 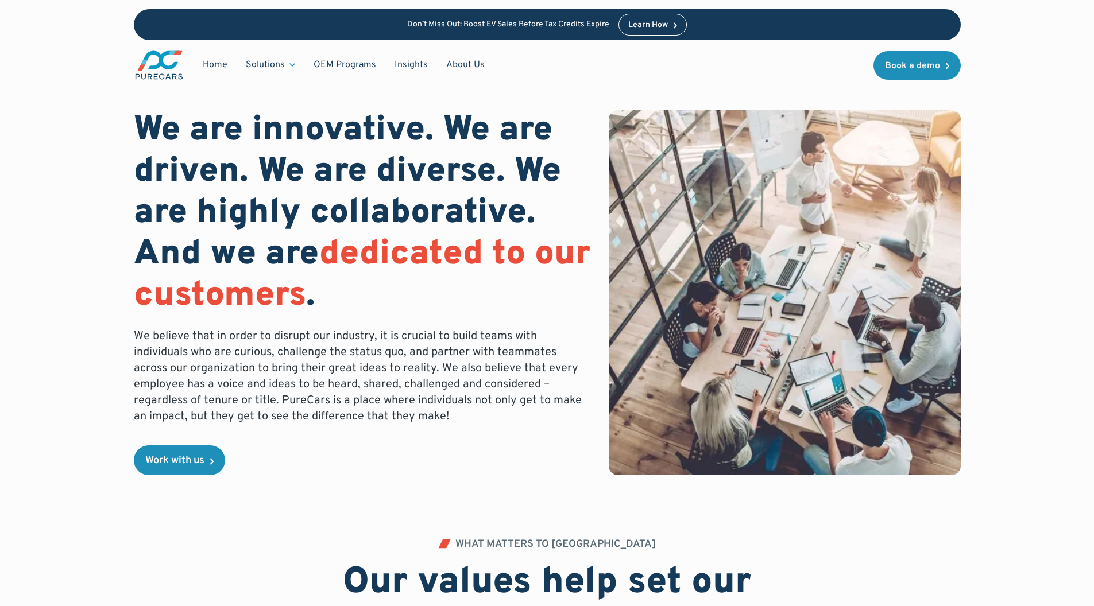 I want to click on a: OEM Programs, so click(x=345, y=65).